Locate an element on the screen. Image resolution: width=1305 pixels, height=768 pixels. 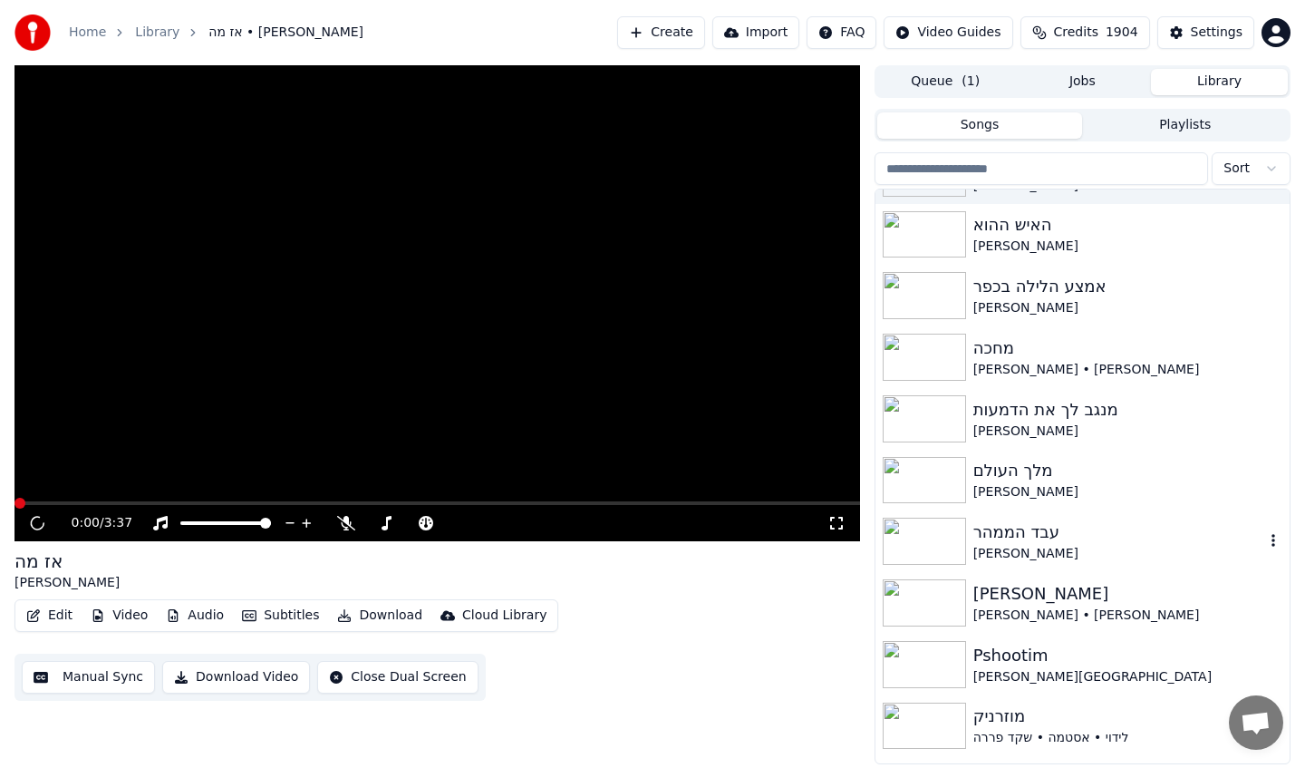
button: Edit is located at coordinates (49, 615).